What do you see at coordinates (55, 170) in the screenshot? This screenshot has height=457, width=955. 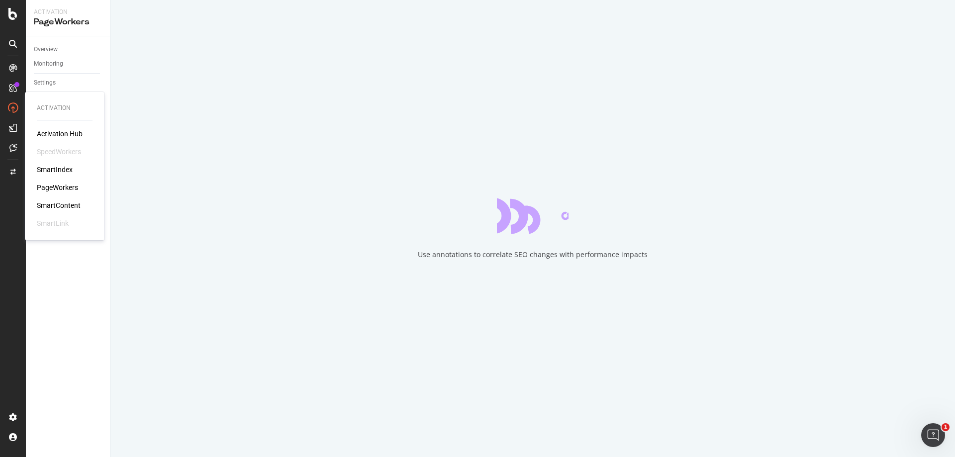 I see `div: SmartIndex` at bounding box center [55, 170].